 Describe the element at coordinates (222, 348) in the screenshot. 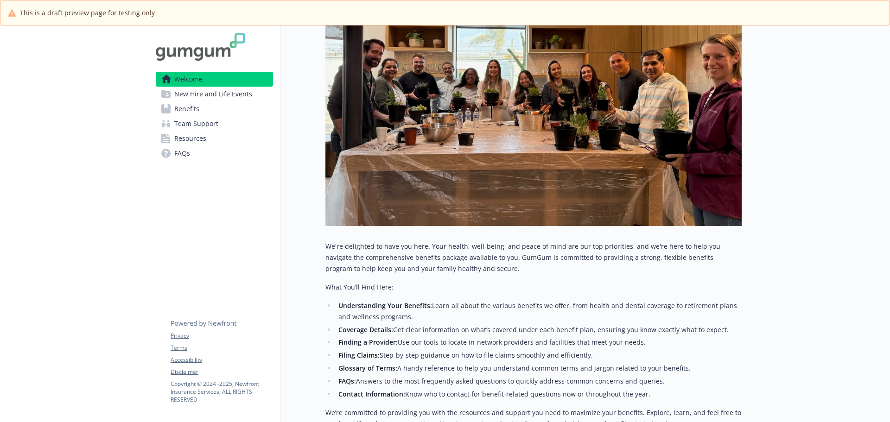

I see `a: Terms` at that location.